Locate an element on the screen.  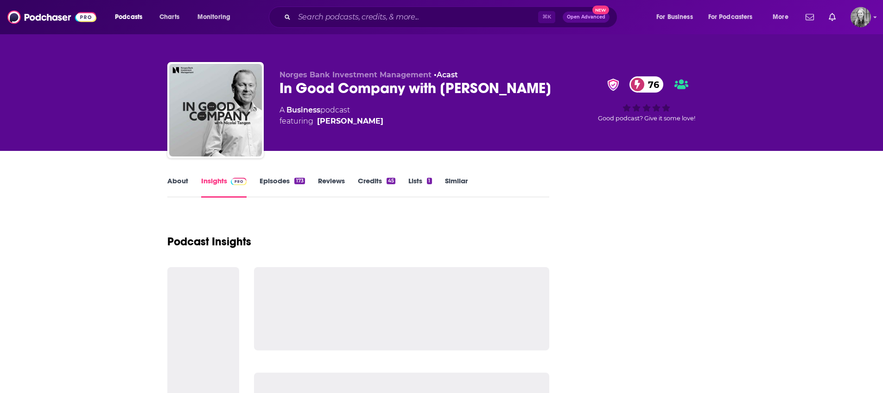
button: Show profile menu is located at coordinates (860, 17).